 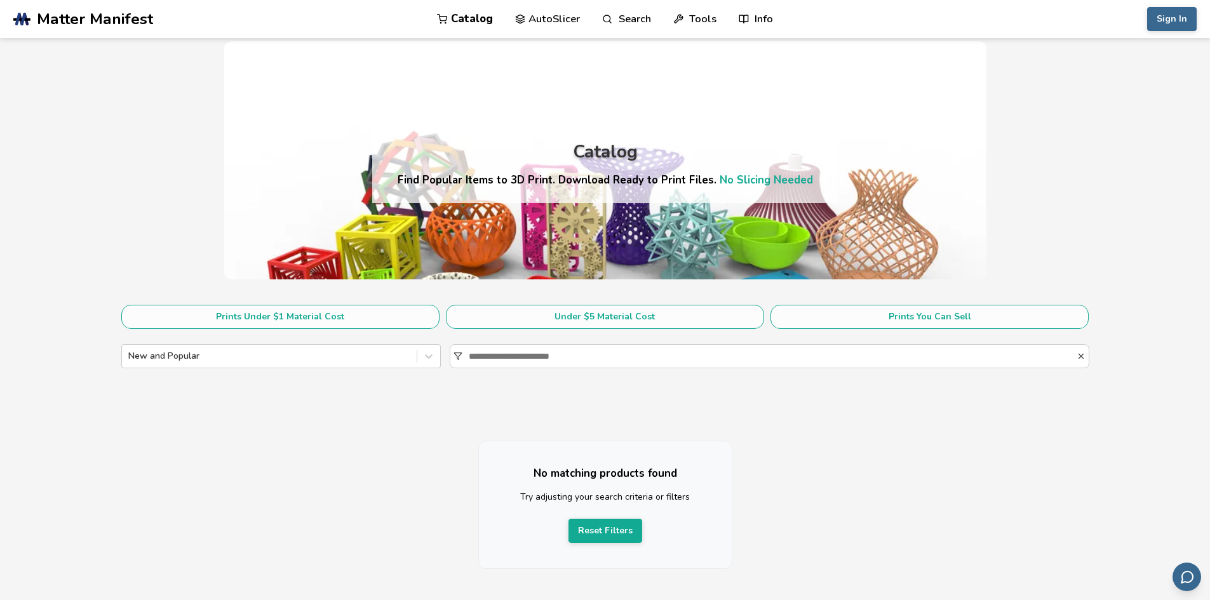 What do you see at coordinates (130, 356) in the screenshot?
I see `input: New and Popular` at bounding box center [130, 356].